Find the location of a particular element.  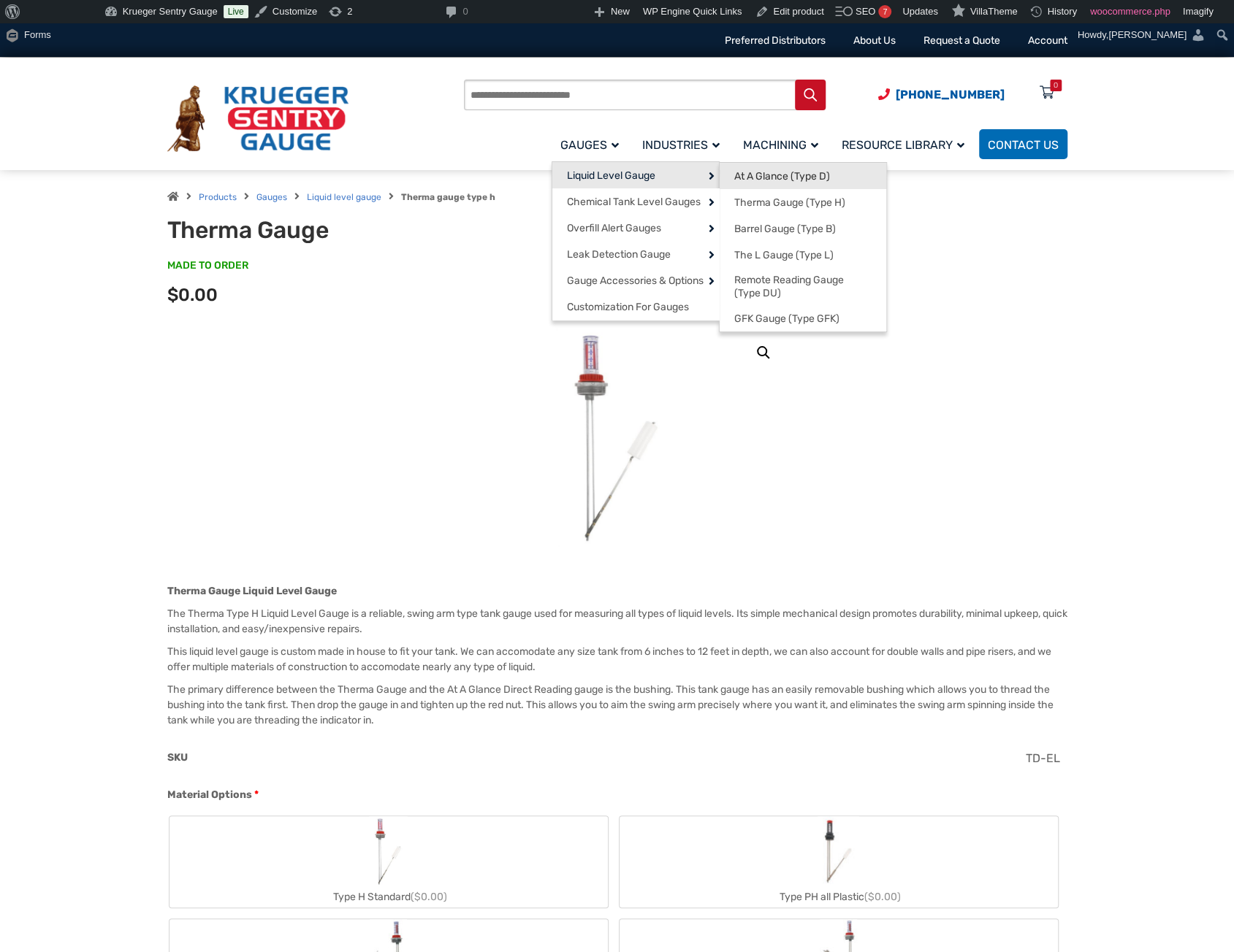

span: Barrel Gauge (Type B) is located at coordinates (785, 229).